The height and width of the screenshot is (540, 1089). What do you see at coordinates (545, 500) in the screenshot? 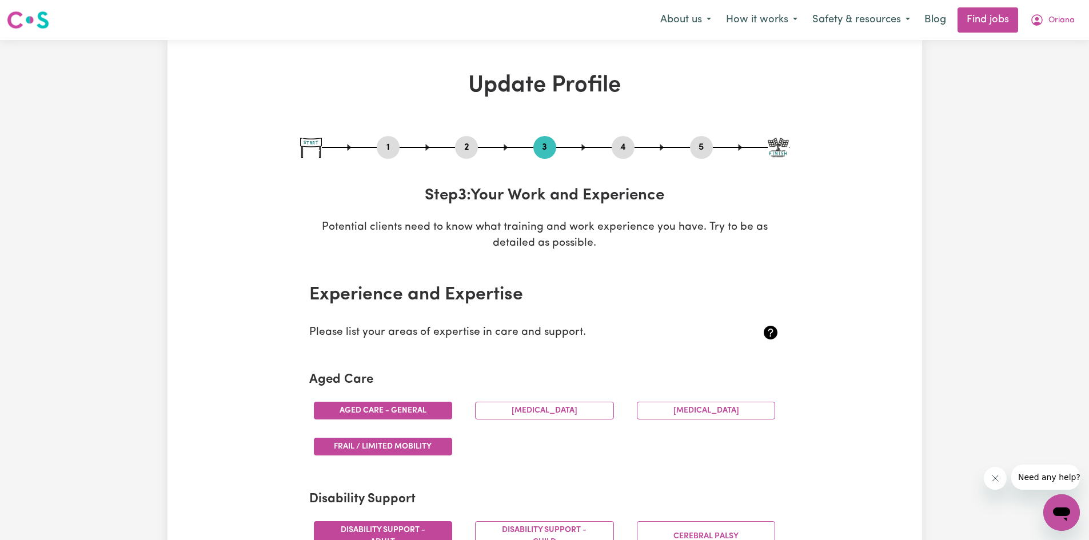
I see `h2: Disability Support` at bounding box center [545, 500].